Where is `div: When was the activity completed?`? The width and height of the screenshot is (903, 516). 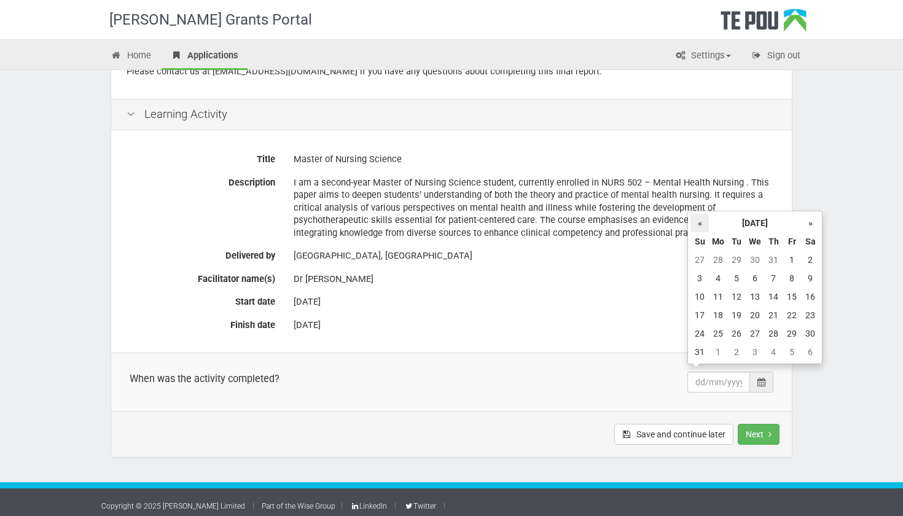 div: When was the activity completed? is located at coordinates (390, 378).